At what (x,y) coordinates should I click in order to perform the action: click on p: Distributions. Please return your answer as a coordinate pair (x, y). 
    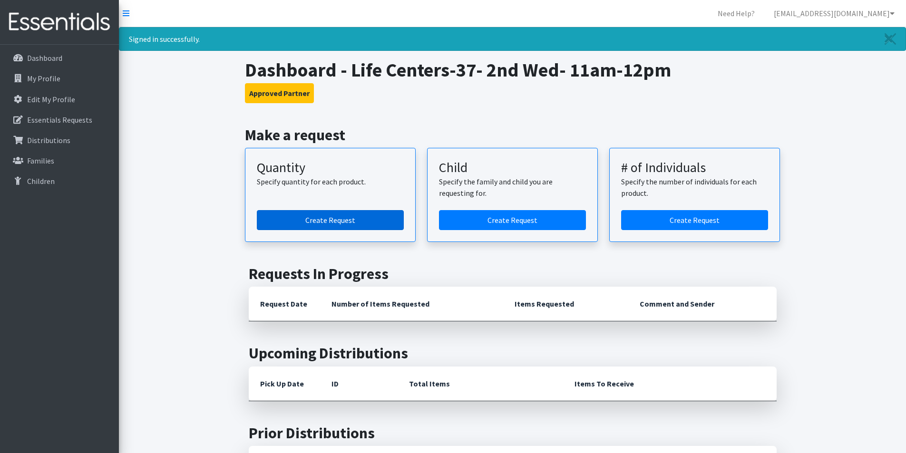
    Looking at the image, I should click on (49, 140).